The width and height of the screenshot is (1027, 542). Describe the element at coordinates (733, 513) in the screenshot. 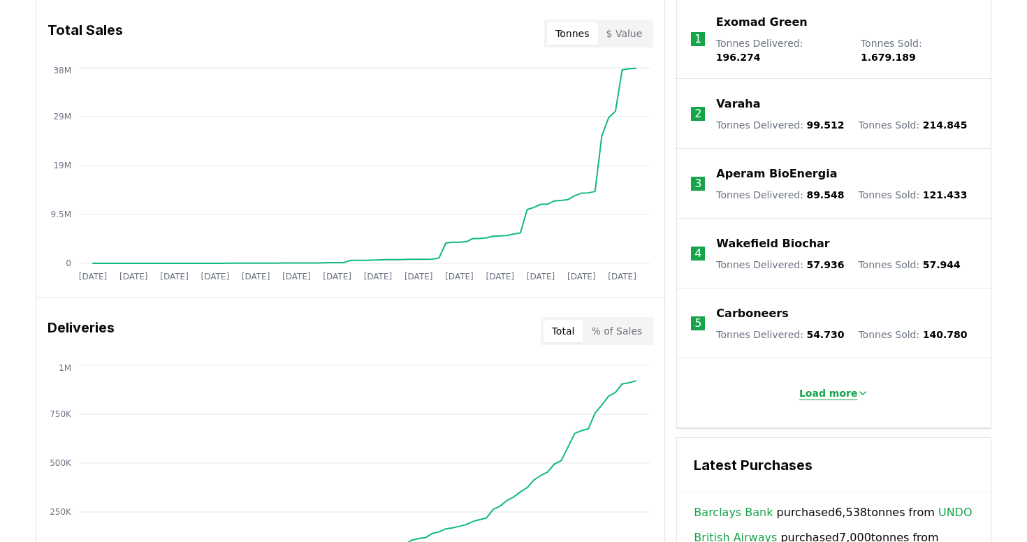

I see `a: Barclays Bank` at that location.